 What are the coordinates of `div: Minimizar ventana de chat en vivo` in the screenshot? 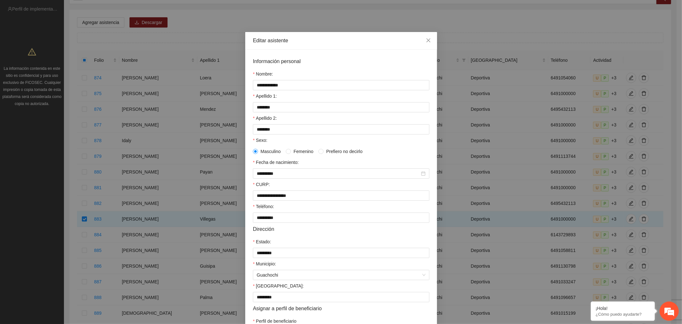 It's located at (113, 11).